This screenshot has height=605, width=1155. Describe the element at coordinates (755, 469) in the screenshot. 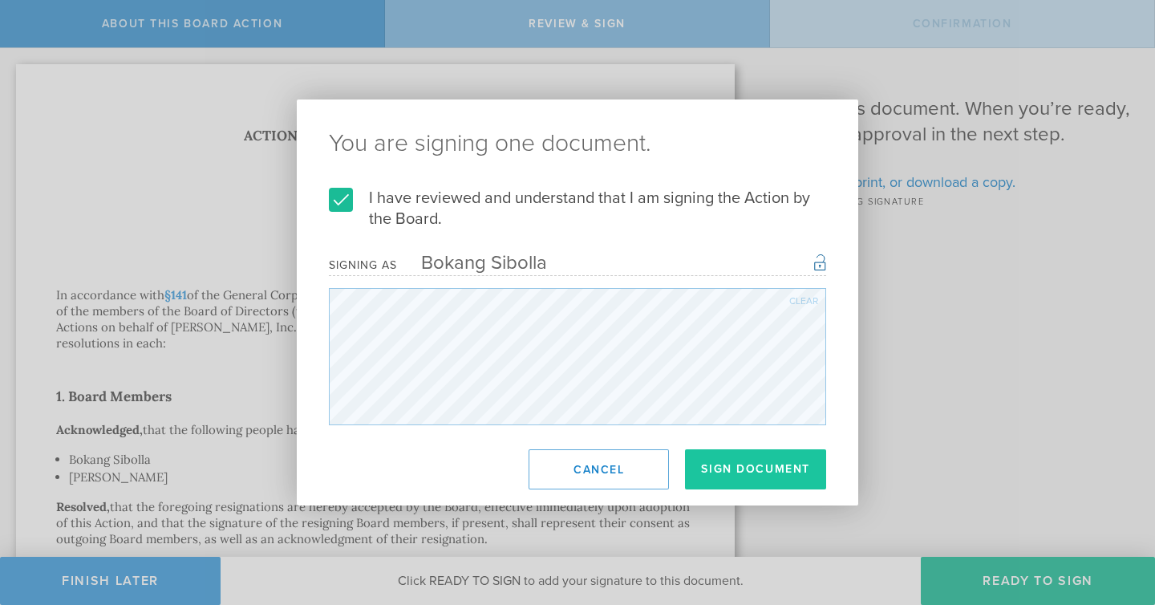

I see `button: Sign Document` at that location.